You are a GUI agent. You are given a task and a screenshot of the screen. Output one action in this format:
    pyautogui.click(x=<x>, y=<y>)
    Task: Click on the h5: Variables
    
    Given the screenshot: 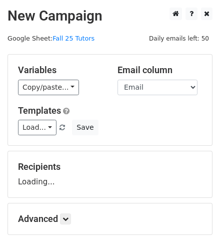 What is the action you would take?
    pyautogui.click(x=60, y=70)
    